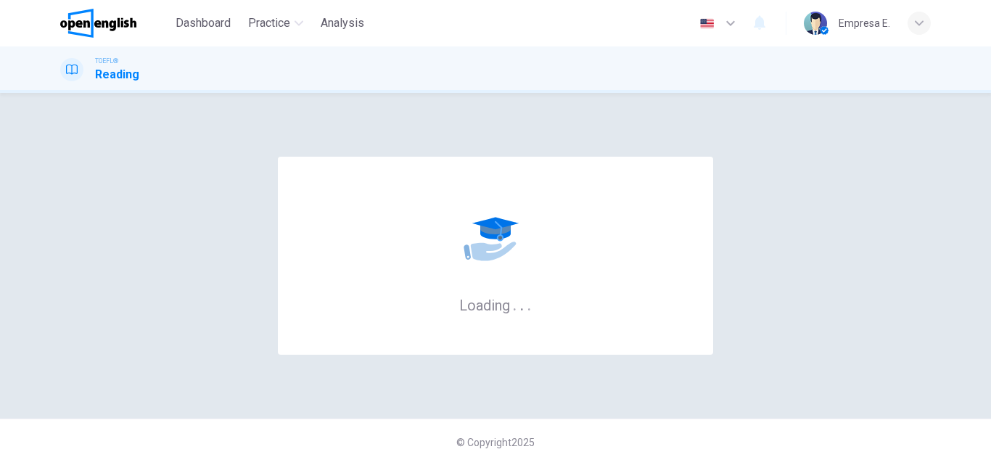 This screenshot has width=991, height=465. I want to click on span: © Copyright 2025, so click(495, 443).